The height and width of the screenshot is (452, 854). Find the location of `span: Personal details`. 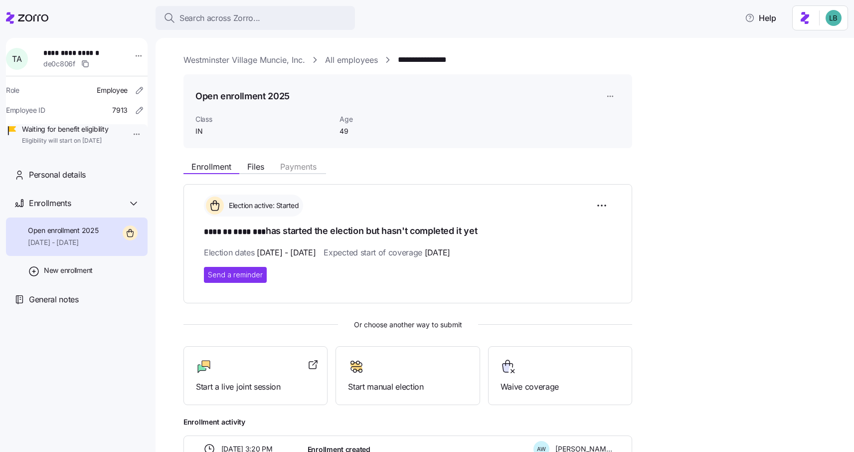

span: Personal details is located at coordinates (57, 174).